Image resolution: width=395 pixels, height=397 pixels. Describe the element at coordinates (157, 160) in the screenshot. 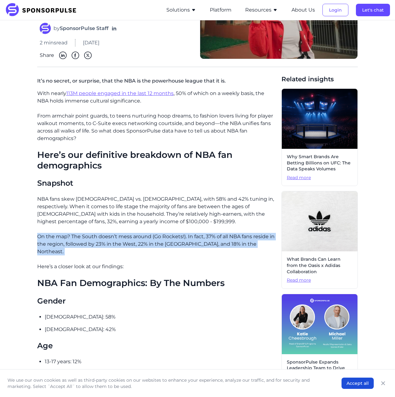

I see `h2: Here’s our definitive breakdown of NBA fan demographics` at that location.